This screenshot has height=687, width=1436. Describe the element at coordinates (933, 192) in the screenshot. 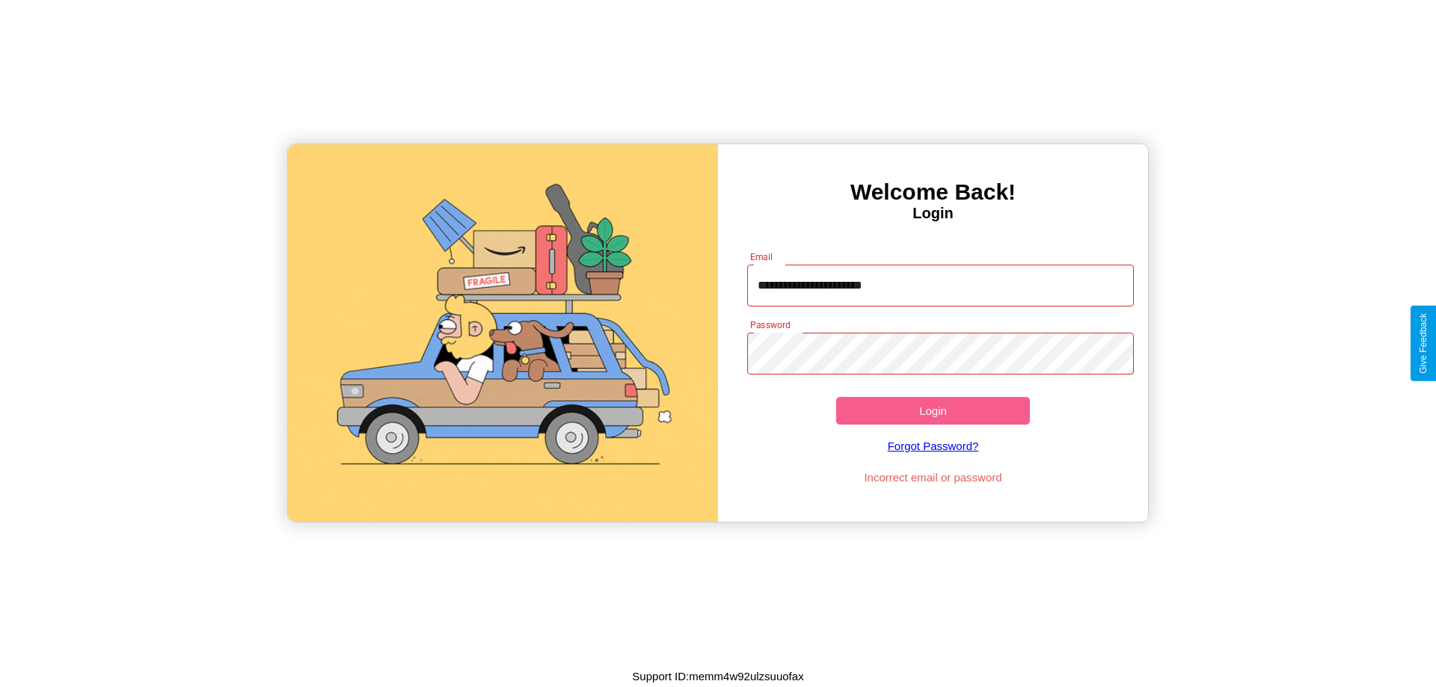

I see `h3: Welcome Back!` at that location.